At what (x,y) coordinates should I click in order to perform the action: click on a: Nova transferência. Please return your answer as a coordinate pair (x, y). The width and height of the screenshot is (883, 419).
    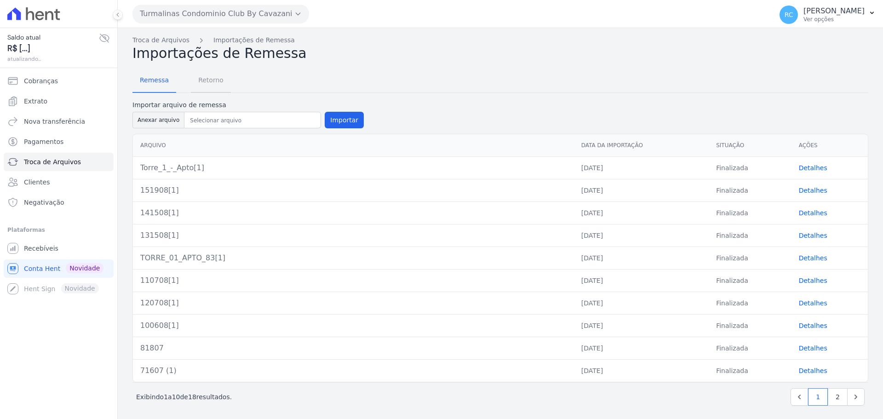
    Looking at the image, I should click on (58, 121).